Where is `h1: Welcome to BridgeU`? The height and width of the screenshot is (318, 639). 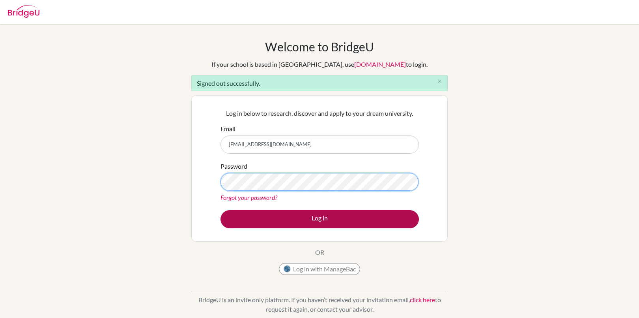 h1: Welcome to BridgeU is located at coordinates (320, 47).